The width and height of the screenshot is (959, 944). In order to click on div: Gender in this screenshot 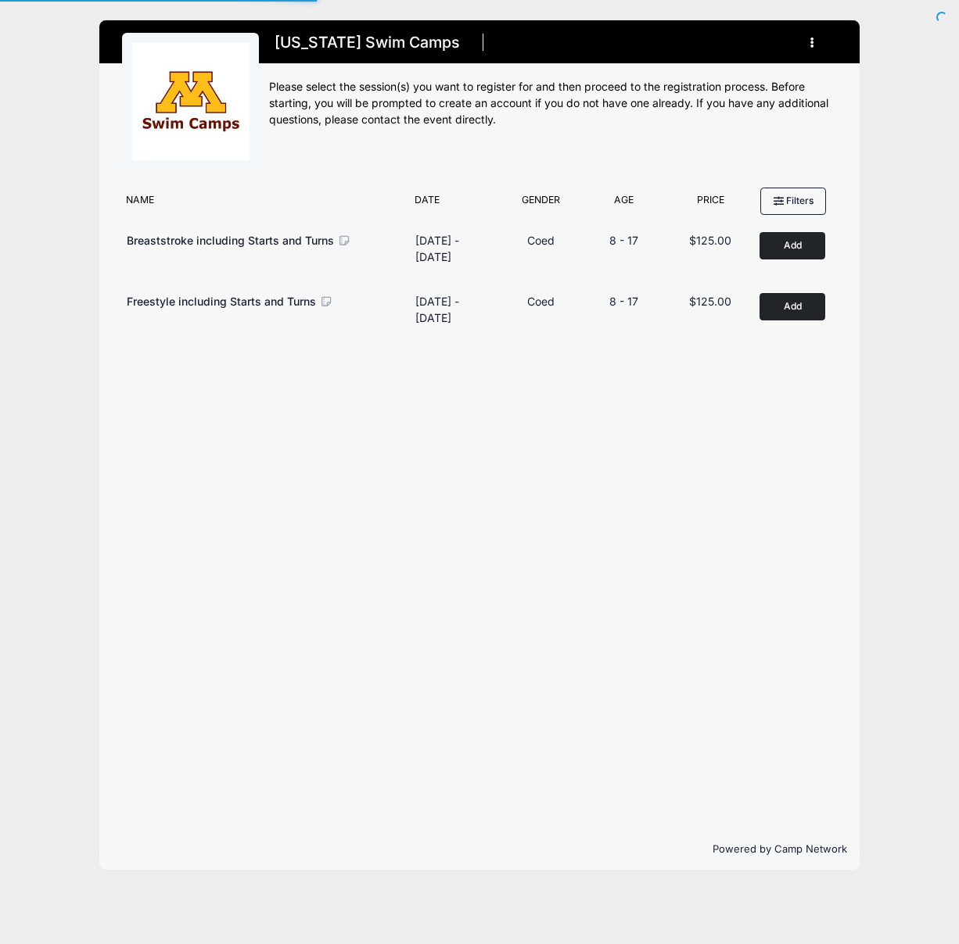, I will do `click(540, 204)`.